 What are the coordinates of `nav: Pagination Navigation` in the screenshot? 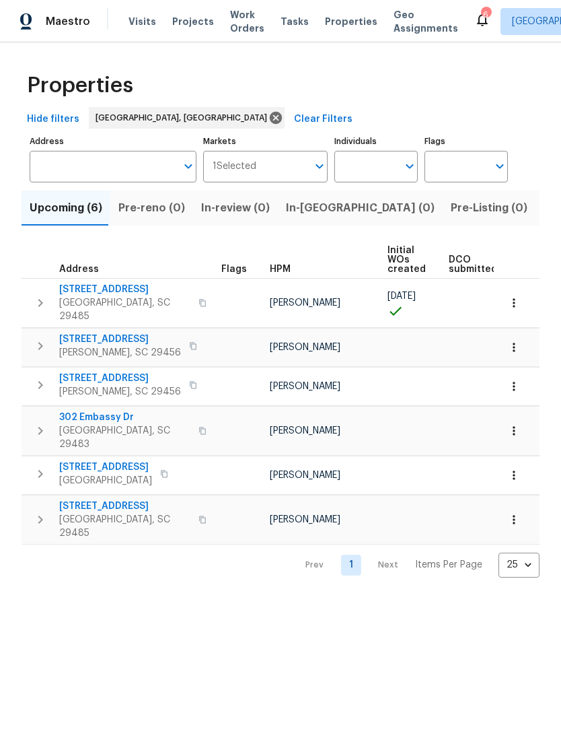 It's located at (416, 564).